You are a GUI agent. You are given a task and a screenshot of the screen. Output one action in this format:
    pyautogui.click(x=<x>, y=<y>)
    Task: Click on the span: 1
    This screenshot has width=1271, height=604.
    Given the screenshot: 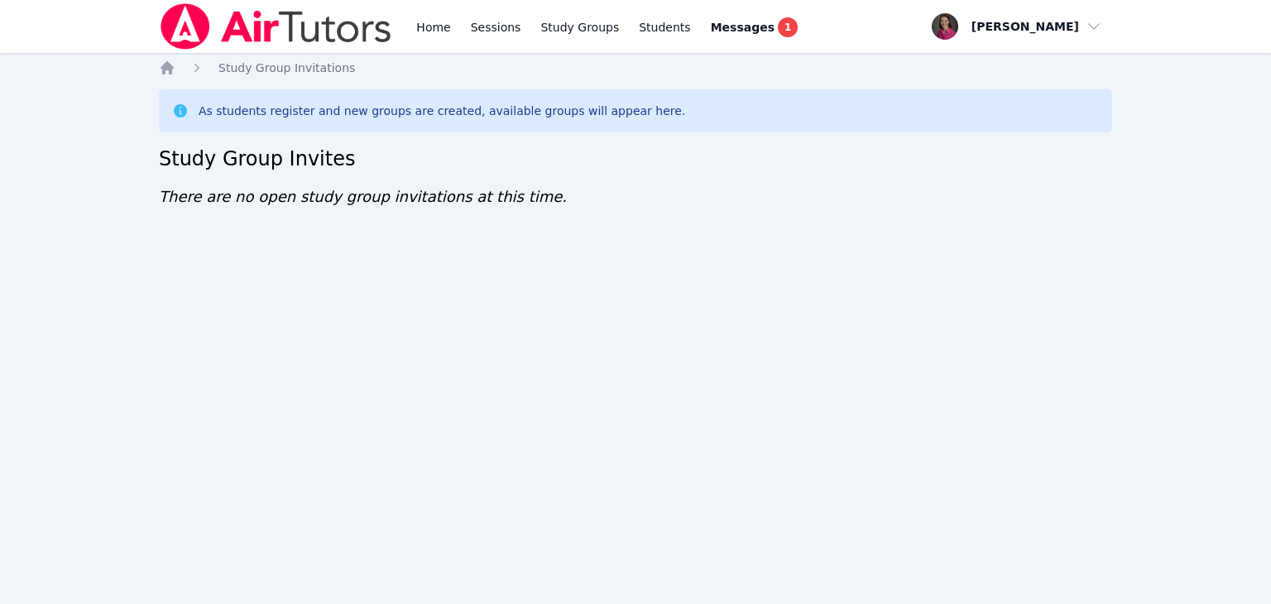 What is the action you would take?
    pyautogui.click(x=788, y=27)
    